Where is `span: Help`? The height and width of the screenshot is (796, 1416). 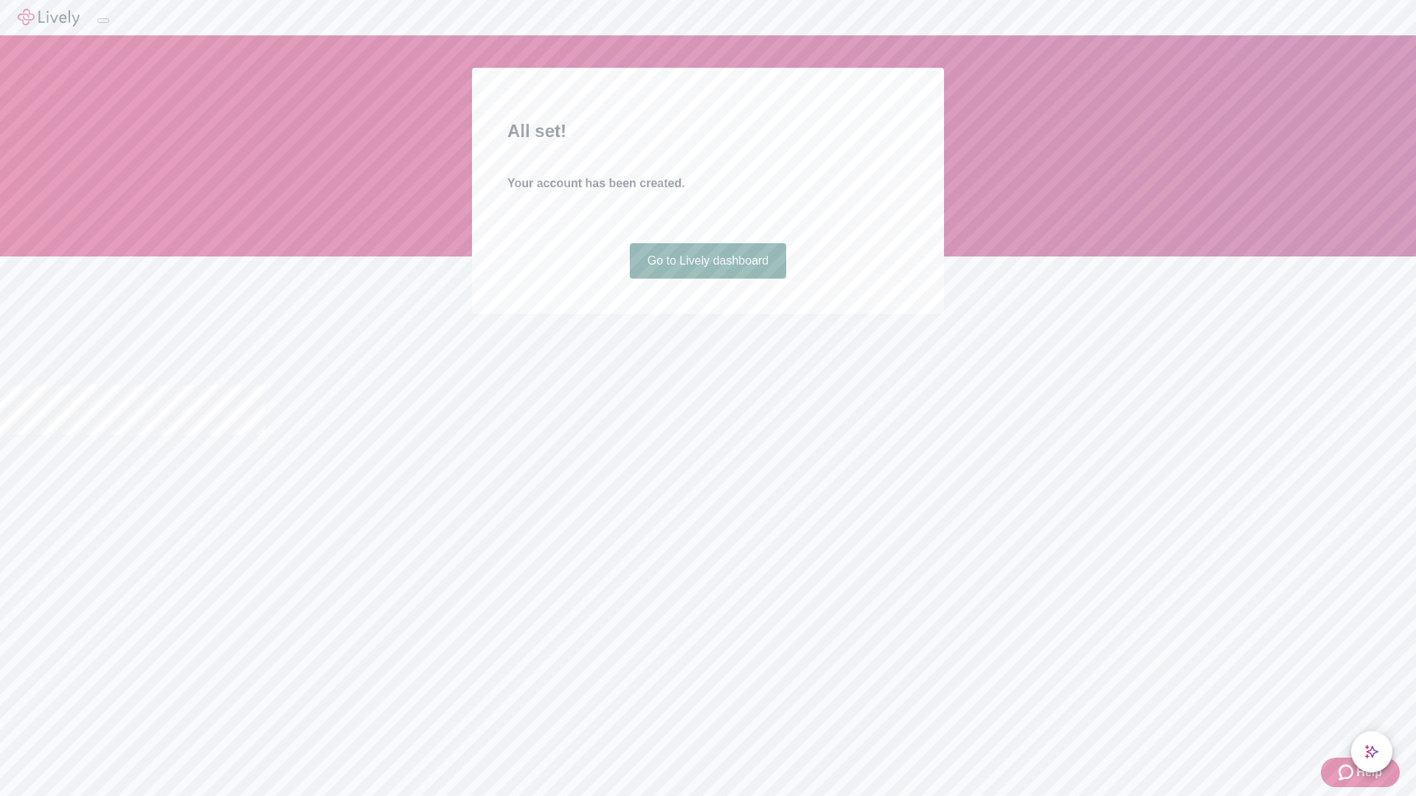 span: Help is located at coordinates (1369, 773).